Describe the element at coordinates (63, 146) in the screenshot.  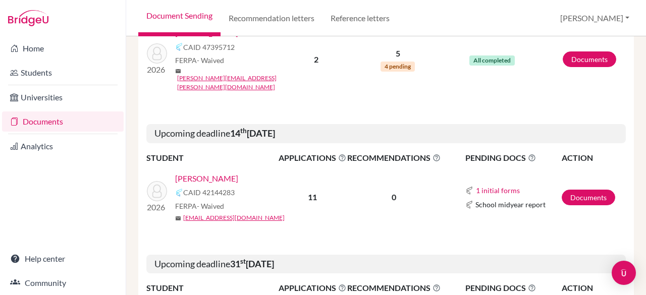
I see `a: Analytics` at that location.